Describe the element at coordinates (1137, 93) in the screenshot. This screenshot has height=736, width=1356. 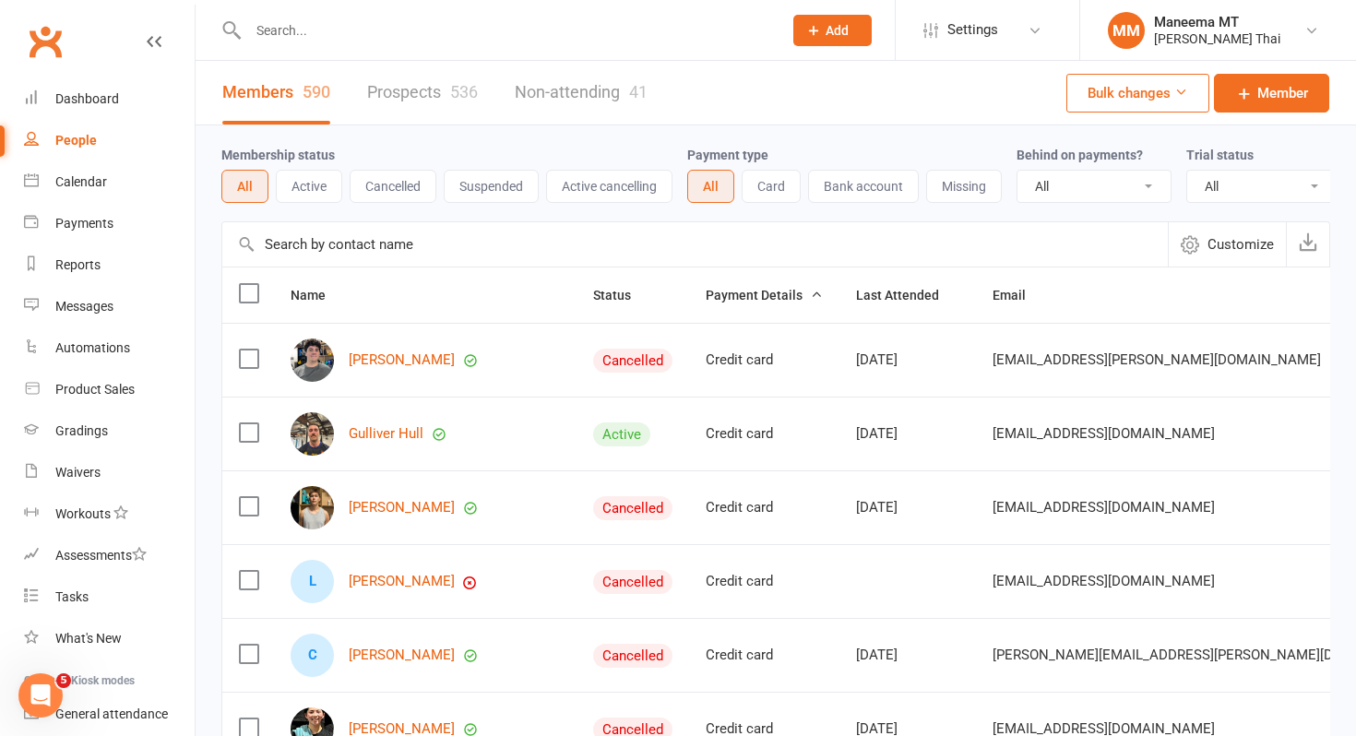
I see `button: Bulk changes` at that location.